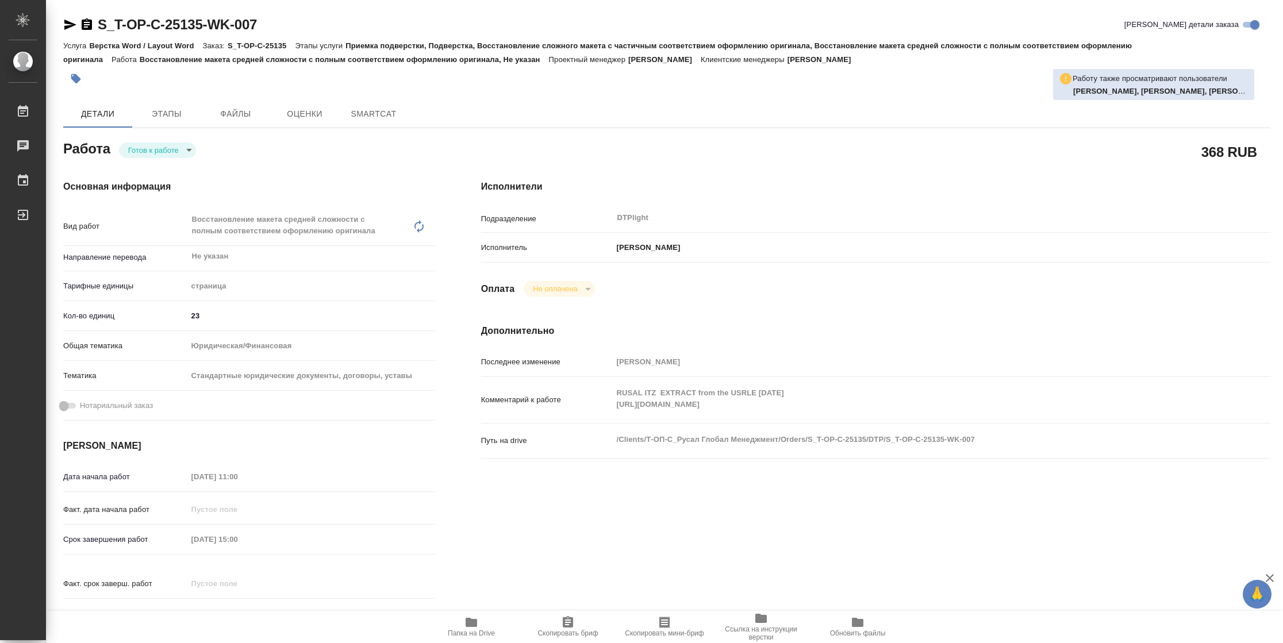  What do you see at coordinates (125, 316) in the screenshot?
I see `p: Кол-во единиц` at bounding box center [125, 316].